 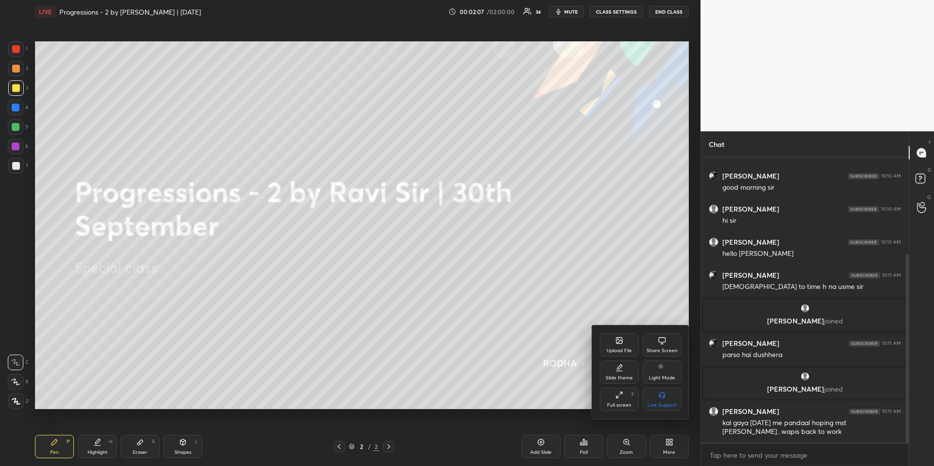 I want to click on div: F, so click(x=633, y=395).